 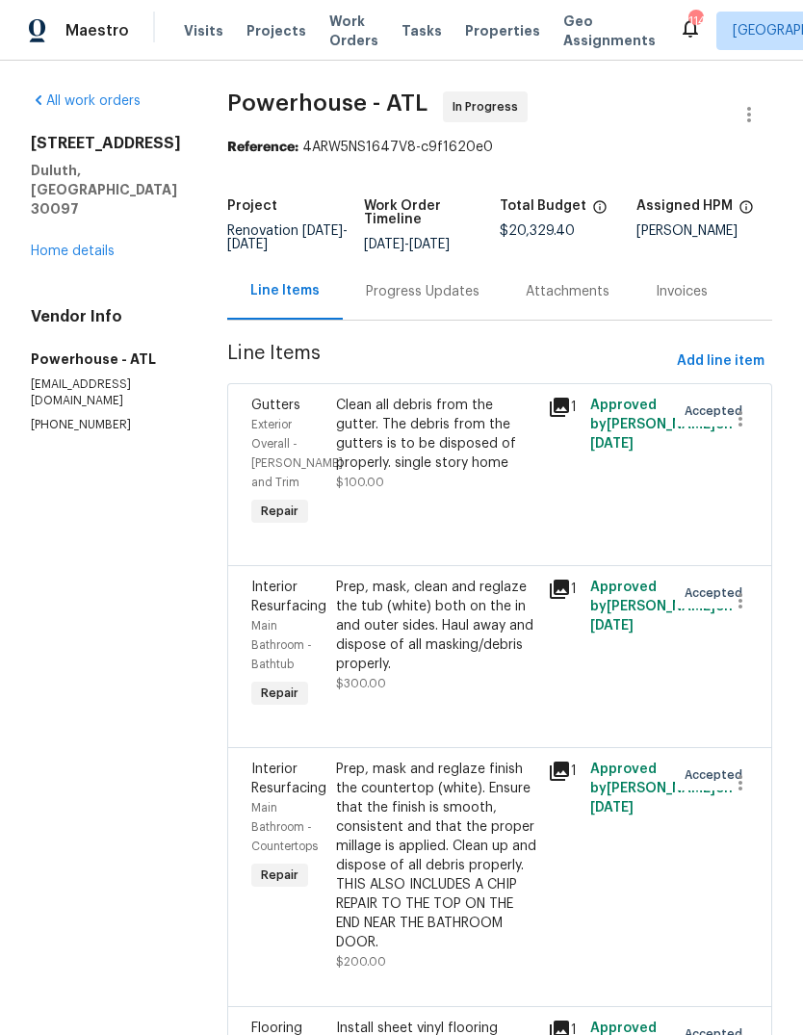 I want to click on span: Geo Assignments, so click(x=610, y=31).